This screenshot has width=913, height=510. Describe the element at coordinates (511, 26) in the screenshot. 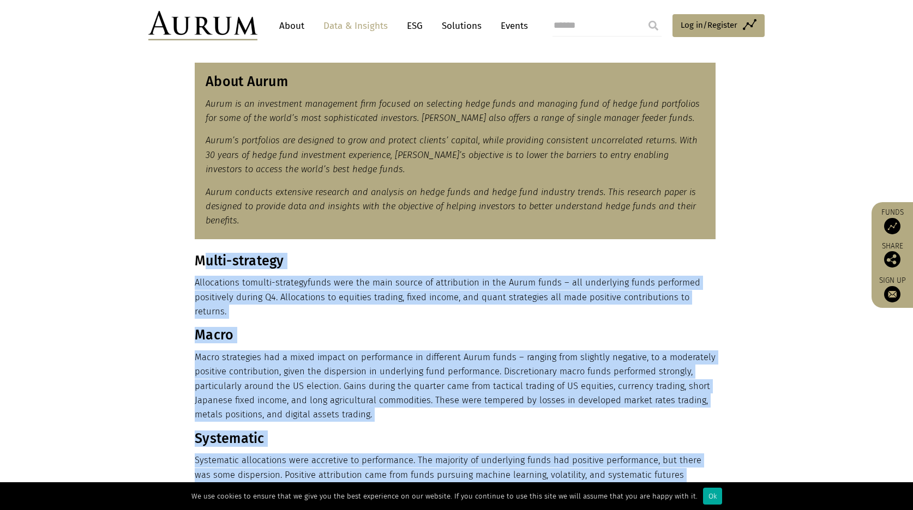

I see `a: Events` at that location.